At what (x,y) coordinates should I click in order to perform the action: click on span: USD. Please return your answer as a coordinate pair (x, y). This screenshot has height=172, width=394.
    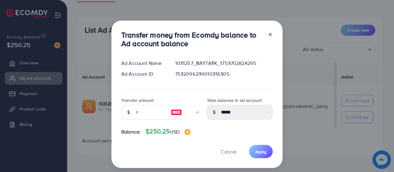
    Looking at the image, I should click on (174, 132).